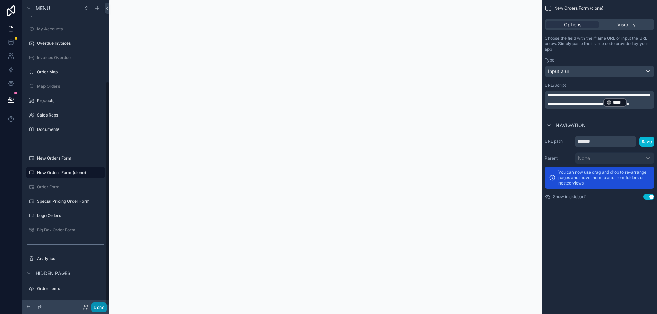 This screenshot has width=657, height=314. I want to click on label: Special Pricing Order Form, so click(70, 201).